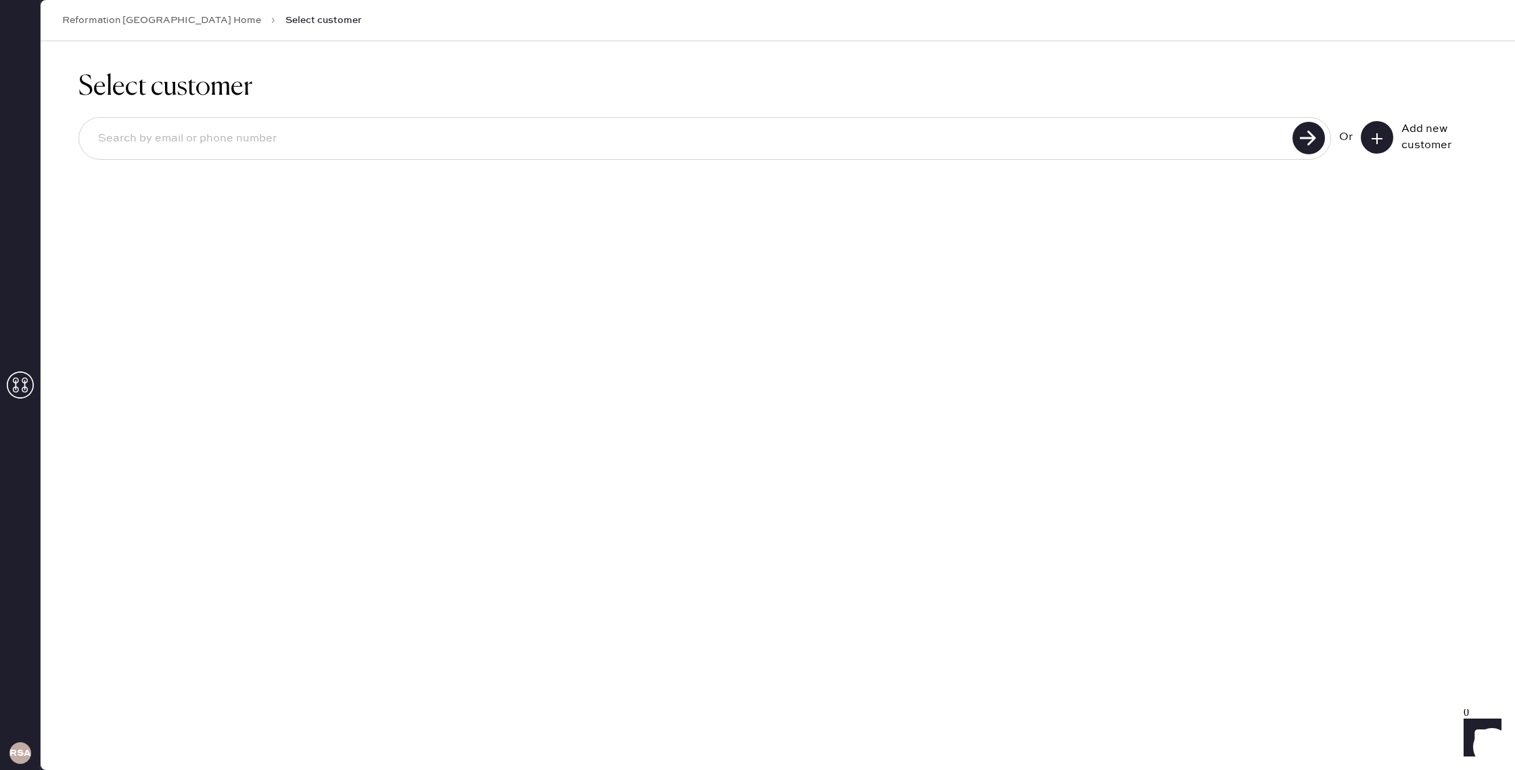 Image resolution: width=1515 pixels, height=770 pixels. I want to click on div: Add new customer, so click(1435, 137).